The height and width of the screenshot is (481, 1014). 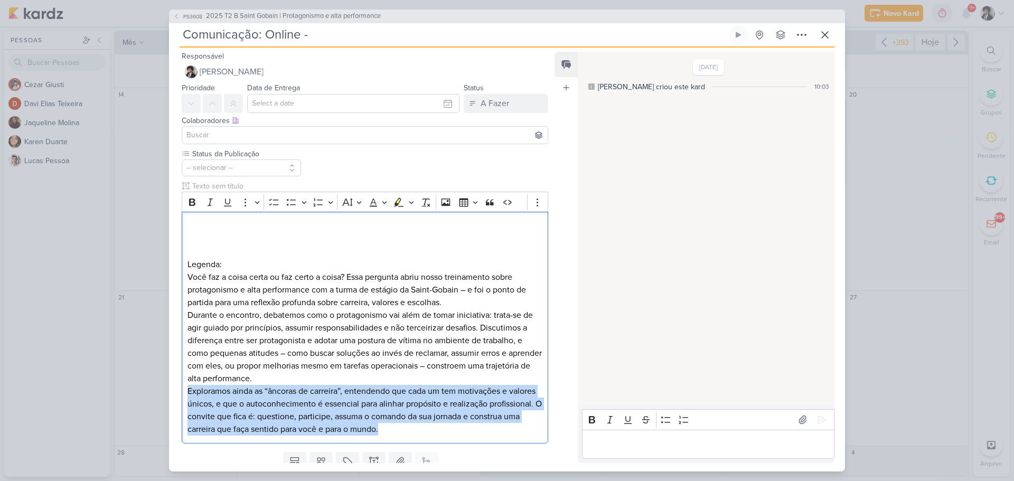 I want to click on p: Durante o encontro, debatemos como o protagonismo vai além de tomar iniciativa: trata-se de agir ..., so click(x=365, y=347).